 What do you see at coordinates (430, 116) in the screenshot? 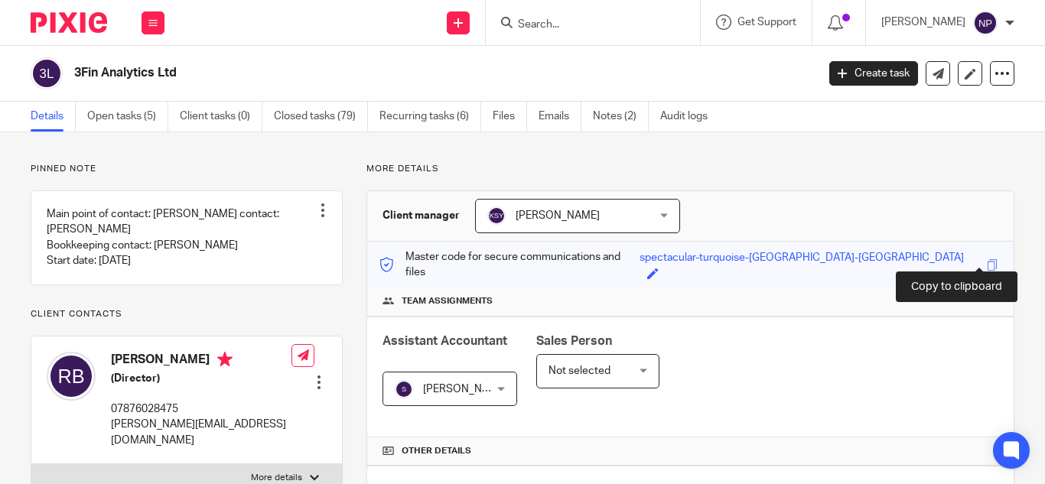
I see `a: Recurring tasks (6)` at bounding box center [430, 116].